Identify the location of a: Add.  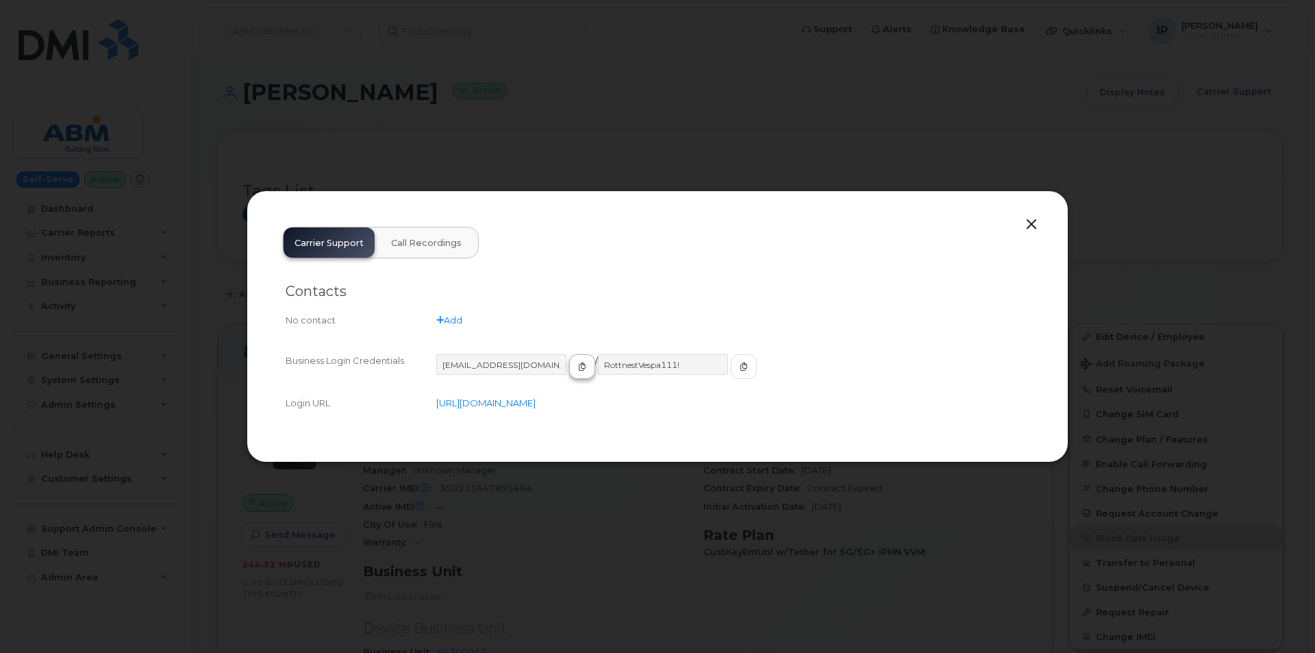
(449, 320).